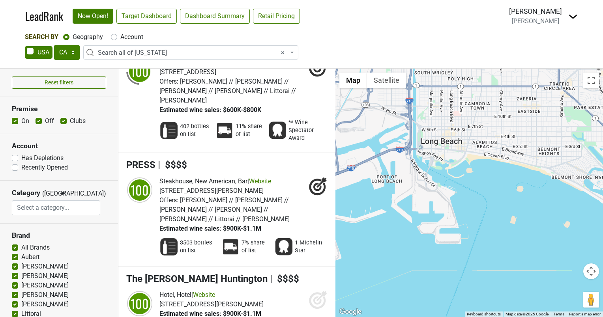  I want to click on span: Estimated wine sales: $600K-$800K, so click(210, 110).